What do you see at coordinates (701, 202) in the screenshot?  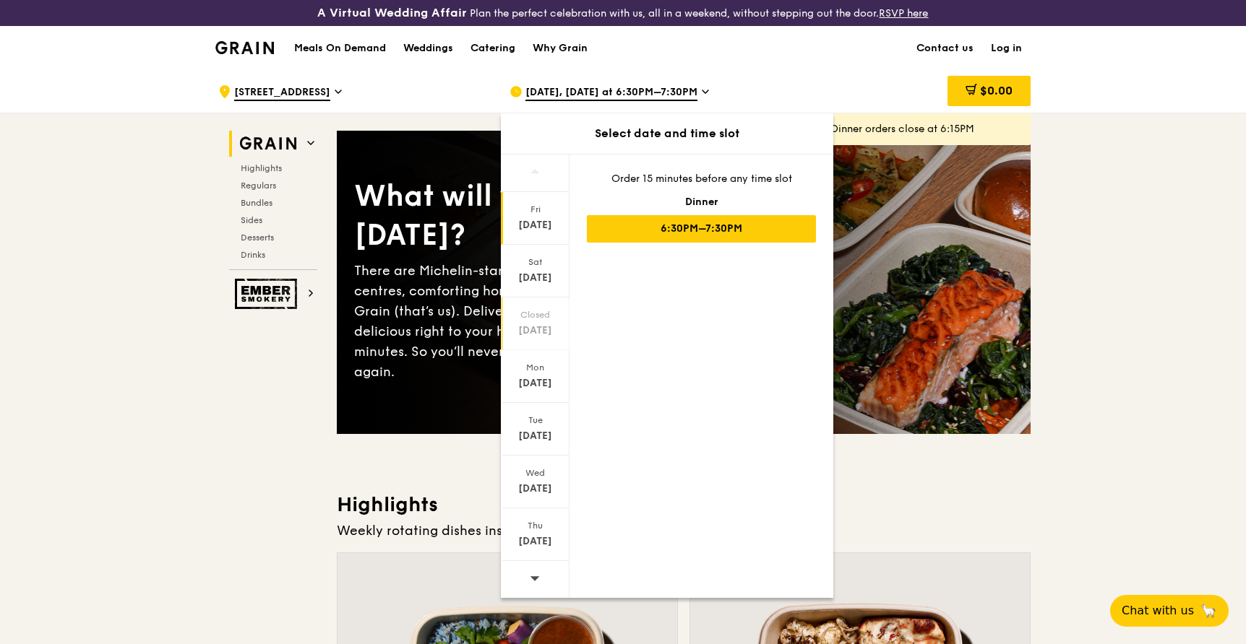 I see `div: Dinner` at bounding box center [701, 202].